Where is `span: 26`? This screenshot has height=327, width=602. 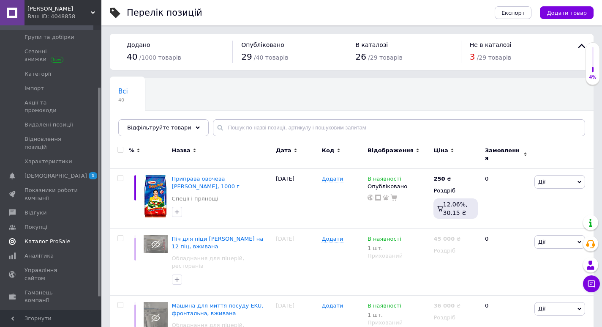
span: 26 is located at coordinates (361, 57).